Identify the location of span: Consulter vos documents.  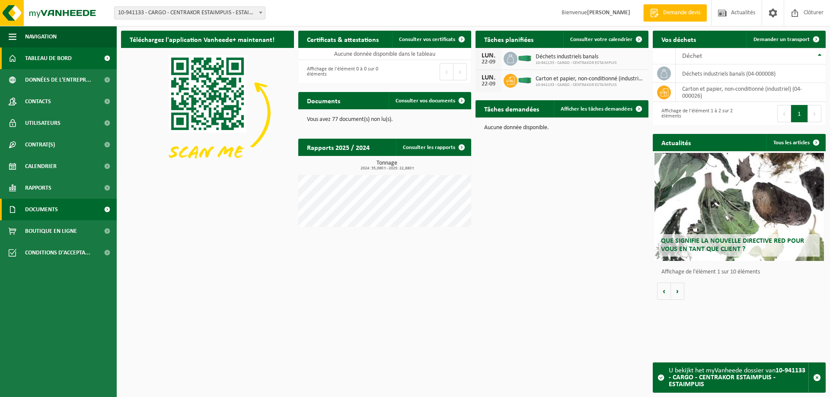
(425, 101).